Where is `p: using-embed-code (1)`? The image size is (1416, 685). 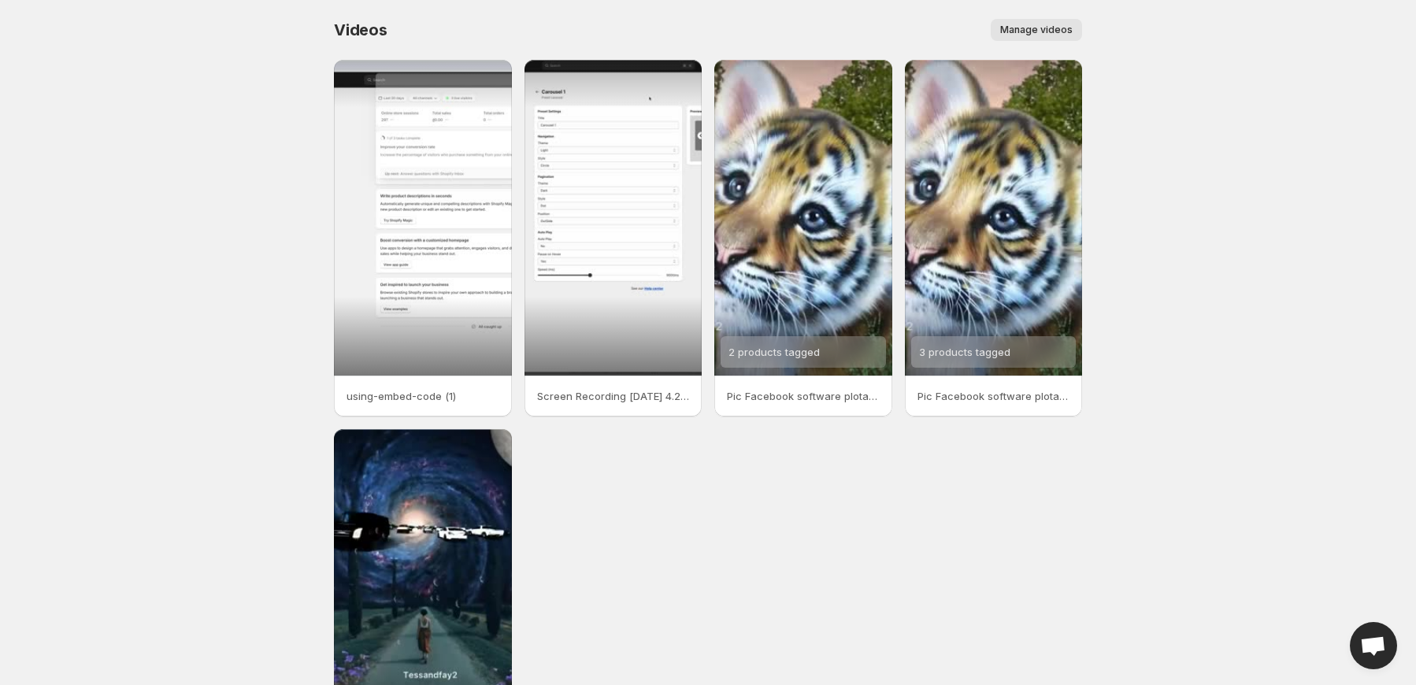 p: using-embed-code (1) is located at coordinates (423, 396).